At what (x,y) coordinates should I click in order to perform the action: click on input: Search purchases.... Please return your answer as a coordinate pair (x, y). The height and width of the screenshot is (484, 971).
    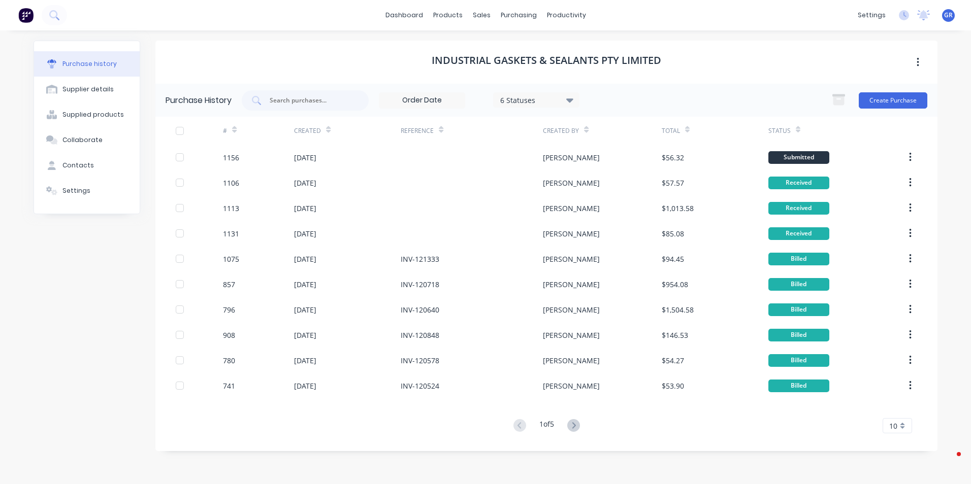
    Looking at the image, I should click on (311, 101).